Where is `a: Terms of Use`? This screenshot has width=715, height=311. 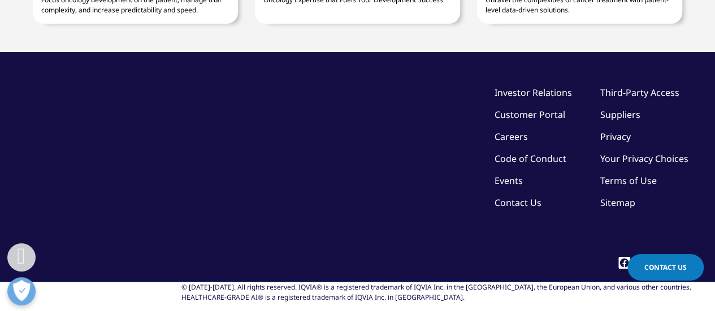
a: Terms of Use is located at coordinates (628, 181).